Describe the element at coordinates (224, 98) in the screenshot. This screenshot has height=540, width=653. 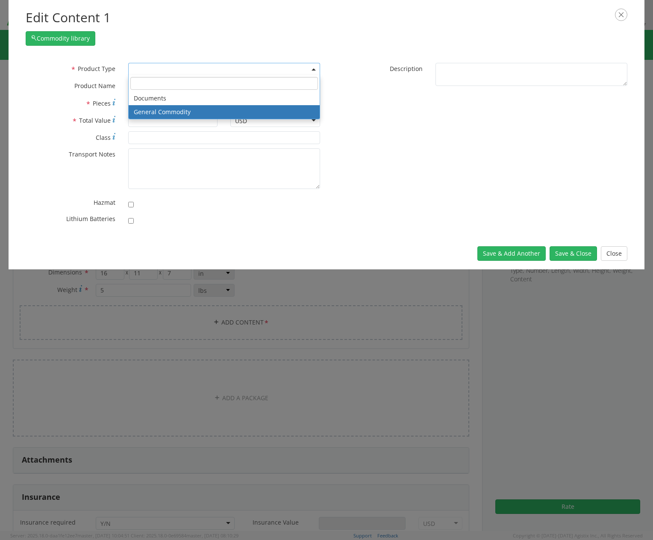
I see `li: Documents` at that location.